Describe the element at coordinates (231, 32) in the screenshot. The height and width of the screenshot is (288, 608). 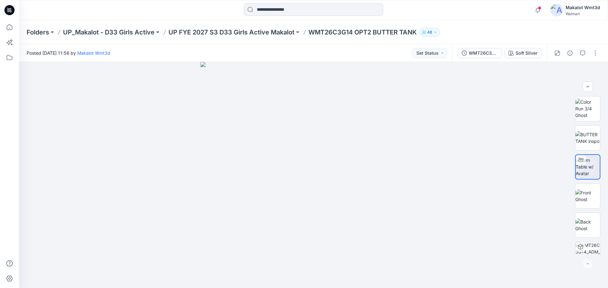
I see `a: UP FYE 2027 S3 D33 Girls Active Makalot` at that location.